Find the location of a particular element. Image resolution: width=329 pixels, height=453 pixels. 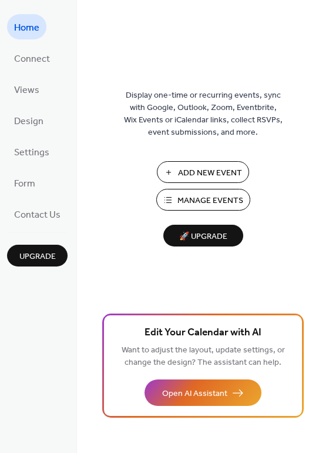

span: Home is located at coordinates (26, 28).